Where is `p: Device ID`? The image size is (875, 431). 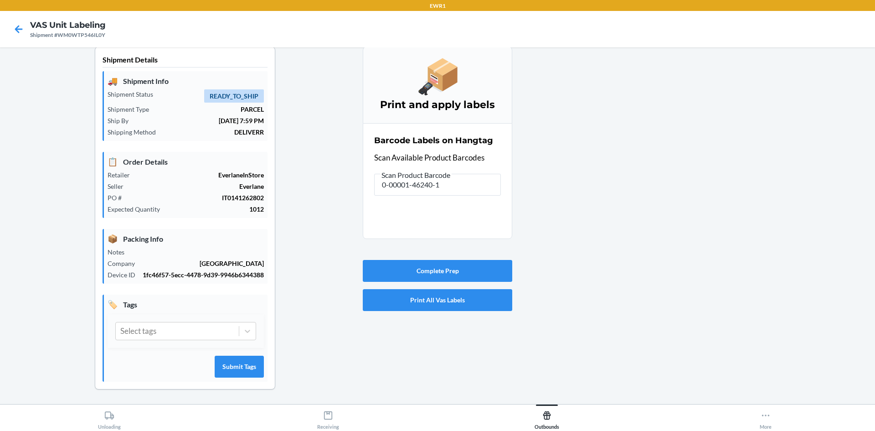 p: Device ID is located at coordinates (125, 274).